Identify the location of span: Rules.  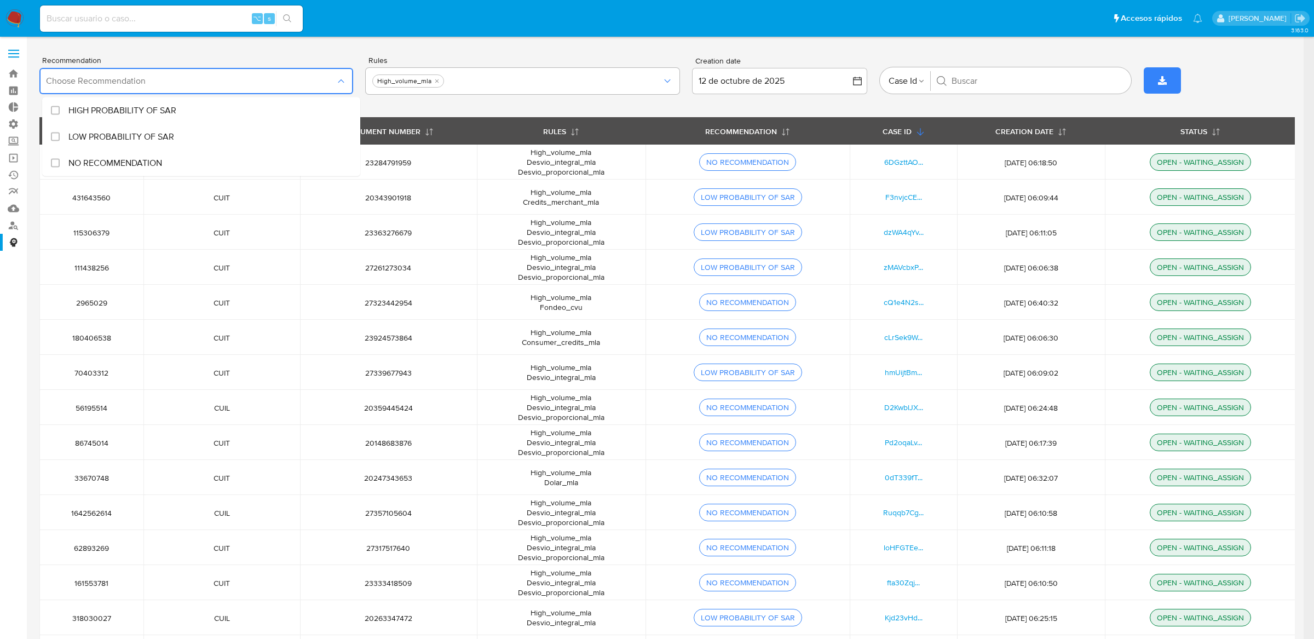
(525, 60).